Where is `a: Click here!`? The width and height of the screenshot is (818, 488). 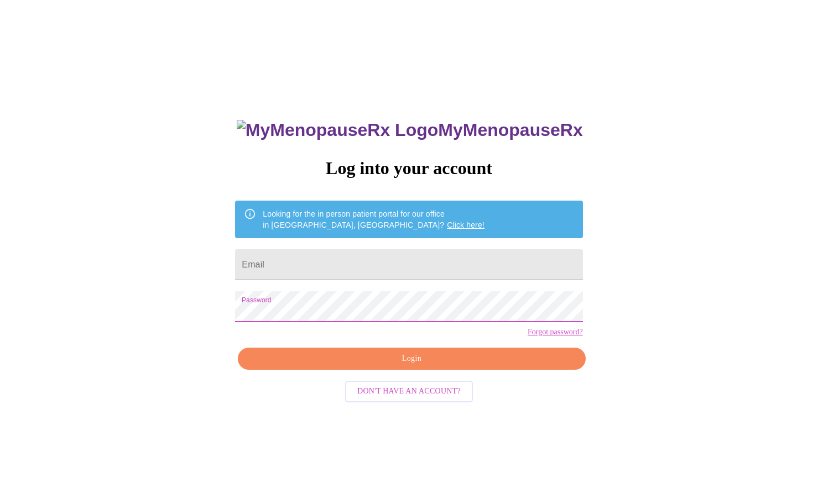 a: Click here! is located at coordinates (466, 225).